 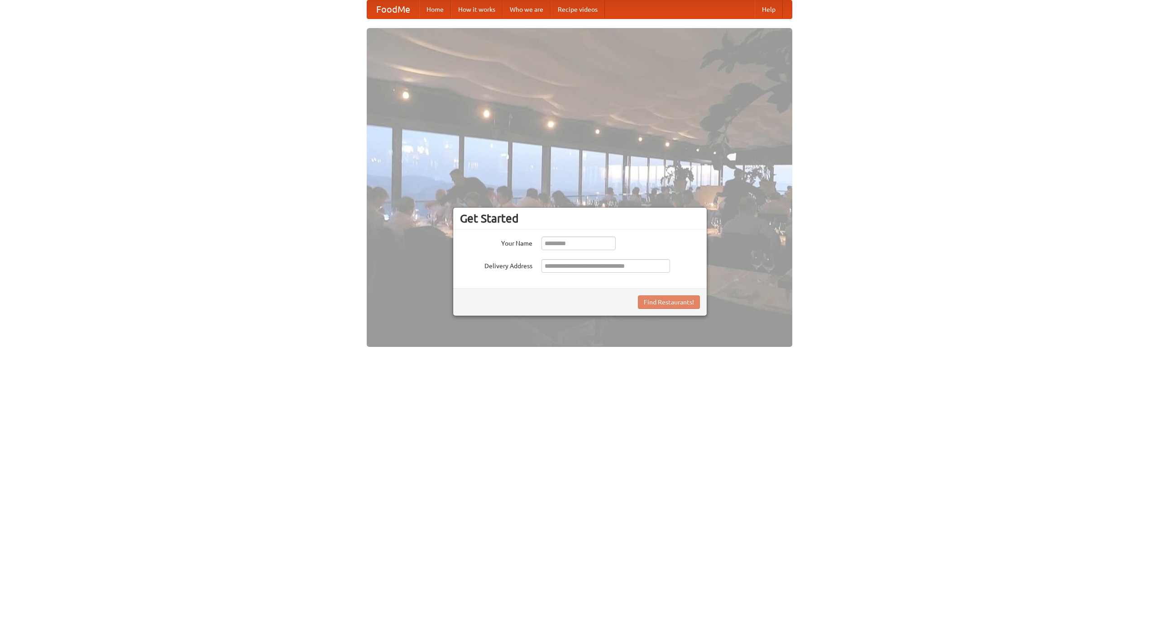 What do you see at coordinates (477, 10) in the screenshot?
I see `a: How it works` at bounding box center [477, 10].